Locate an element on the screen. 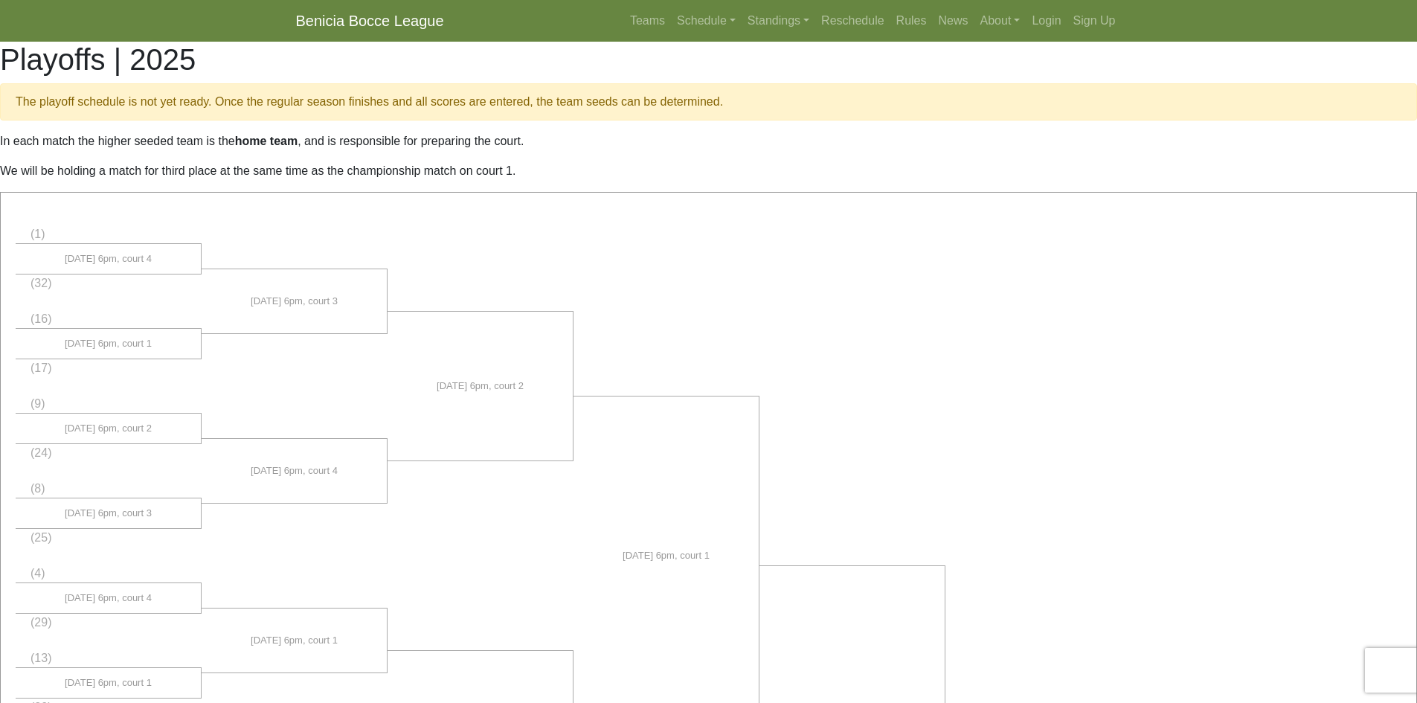 This screenshot has height=703, width=1417. span: (16) is located at coordinates (41, 318).